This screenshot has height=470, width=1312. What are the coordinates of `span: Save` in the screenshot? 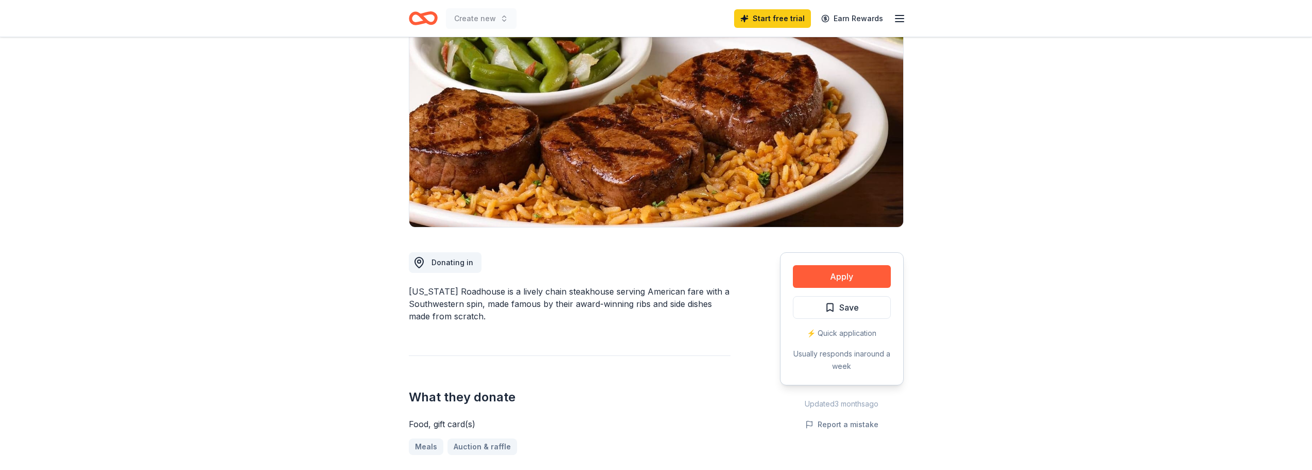 It's located at (849, 307).